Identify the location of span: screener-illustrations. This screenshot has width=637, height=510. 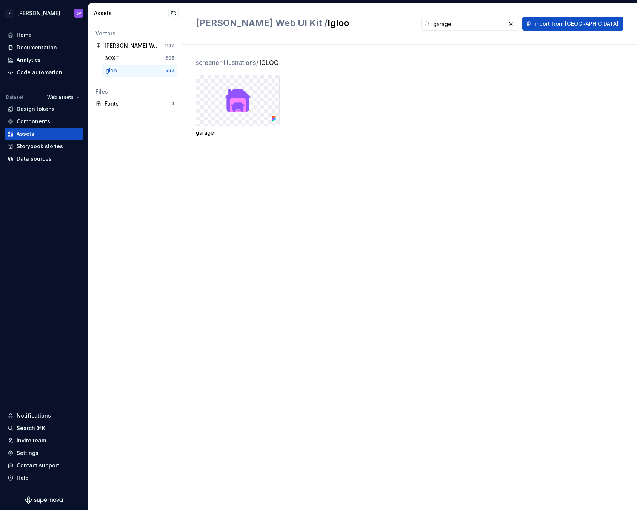
(227, 63).